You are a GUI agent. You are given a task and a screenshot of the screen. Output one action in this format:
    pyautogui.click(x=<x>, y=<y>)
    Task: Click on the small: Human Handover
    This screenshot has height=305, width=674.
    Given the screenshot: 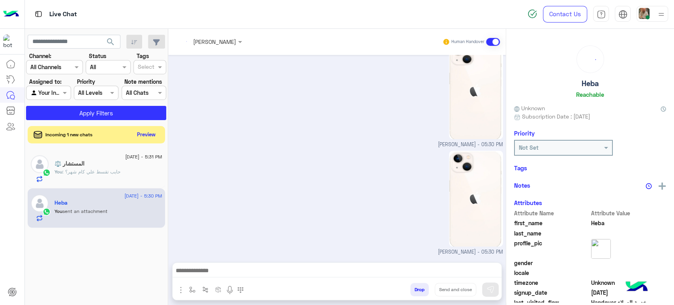 What is the action you would take?
    pyautogui.click(x=468, y=42)
    